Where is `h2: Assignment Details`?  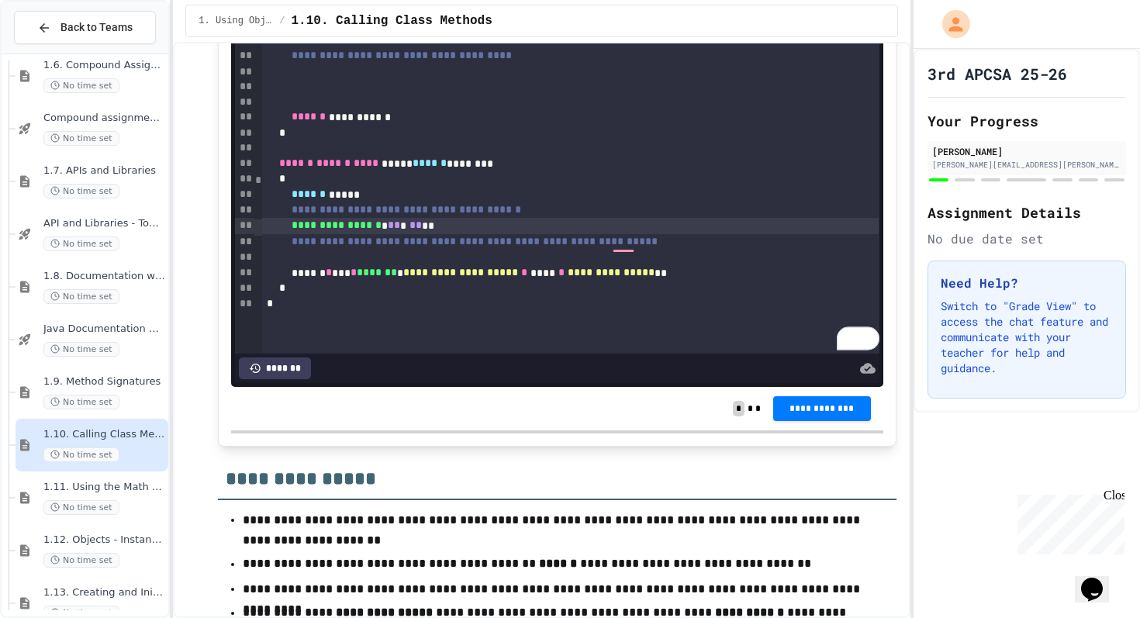
h2: Assignment Details is located at coordinates (1026, 212).